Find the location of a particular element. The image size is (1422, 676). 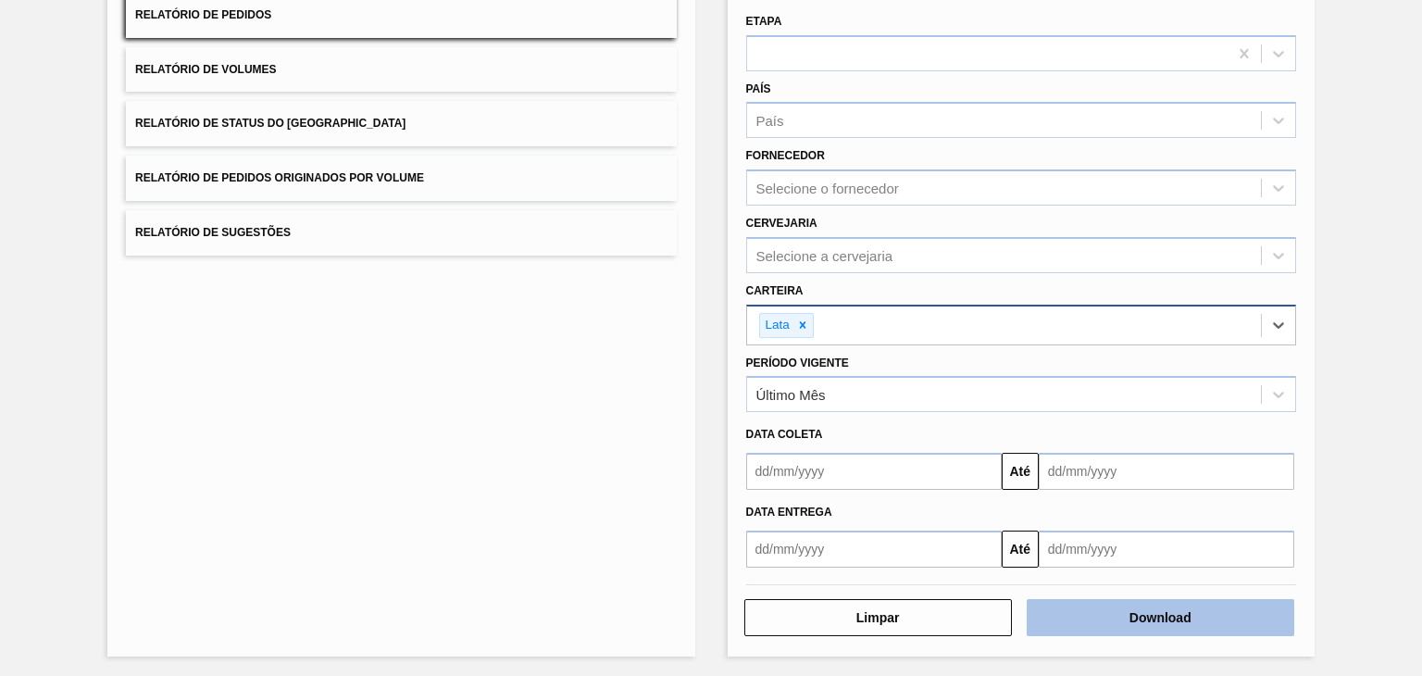

div: Selecione a cervejaria is located at coordinates (825, 255).